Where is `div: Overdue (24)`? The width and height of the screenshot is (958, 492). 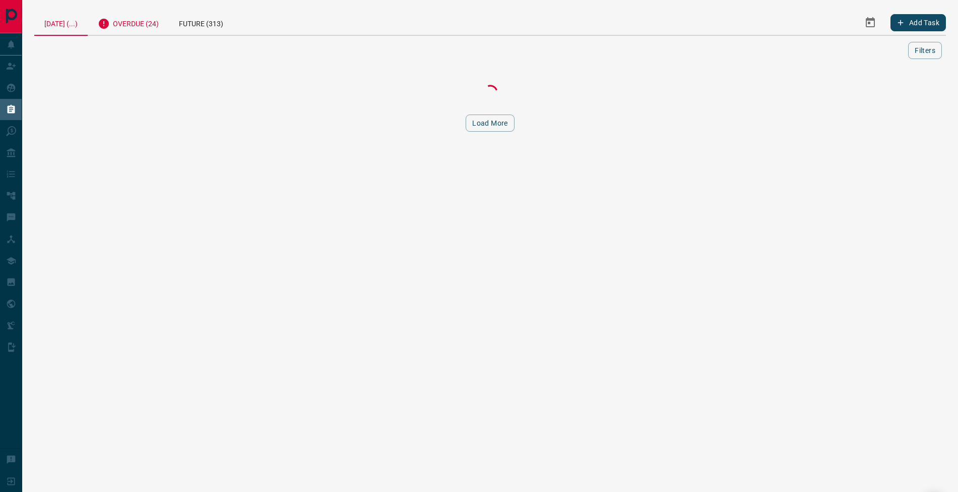 div: Overdue (24) is located at coordinates (128, 22).